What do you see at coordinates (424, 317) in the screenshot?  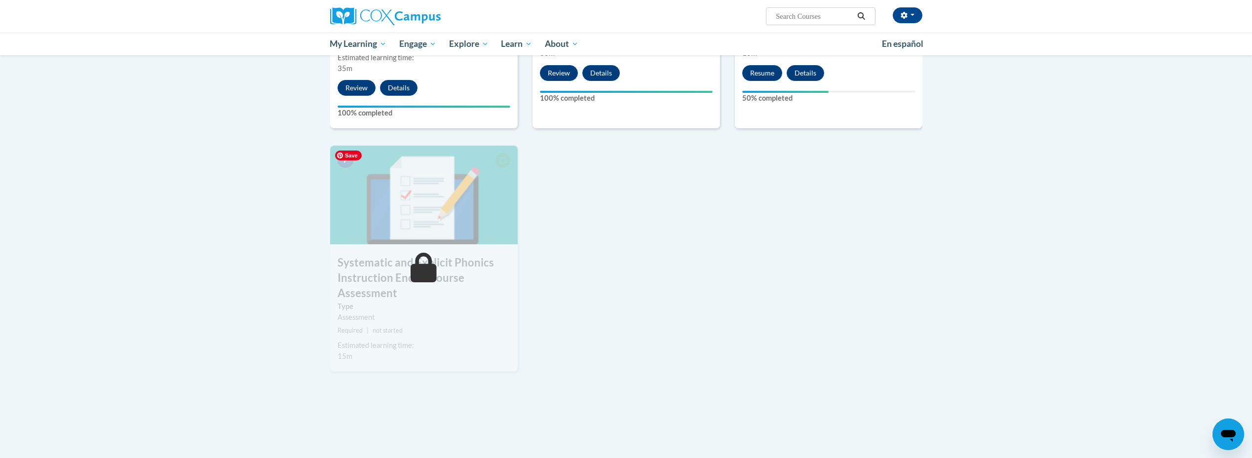 I see `div: Assessment` at bounding box center [424, 317].